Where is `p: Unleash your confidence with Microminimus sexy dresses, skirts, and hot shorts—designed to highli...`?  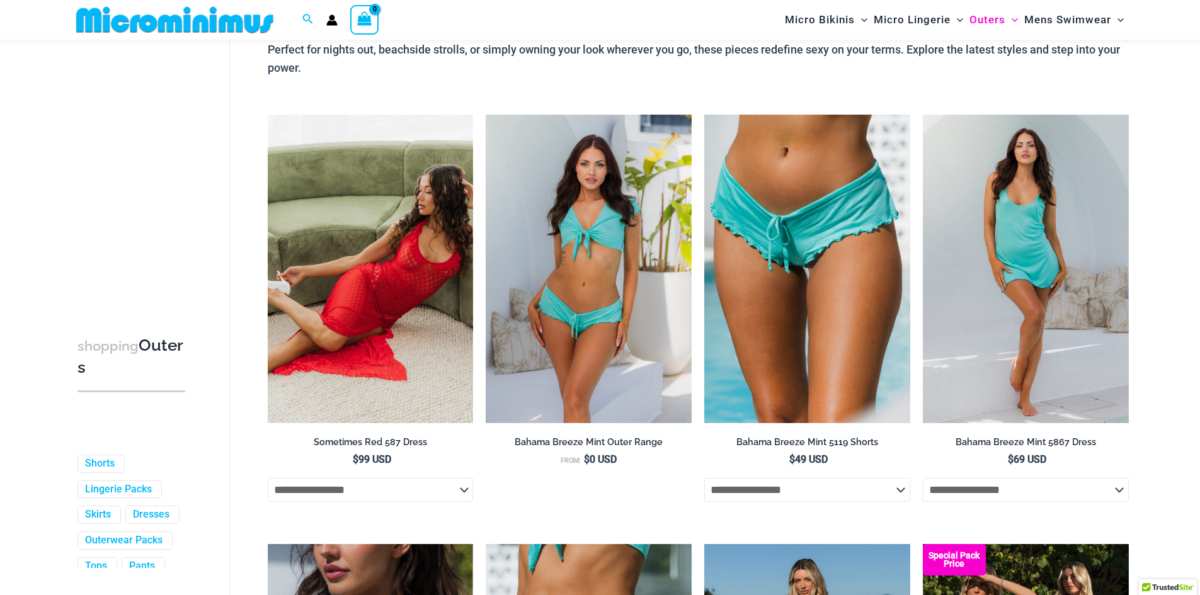 p: Unleash your confidence with Microminimus sexy dresses, skirts, and hot shorts—designed to highli... is located at coordinates (698, 40).